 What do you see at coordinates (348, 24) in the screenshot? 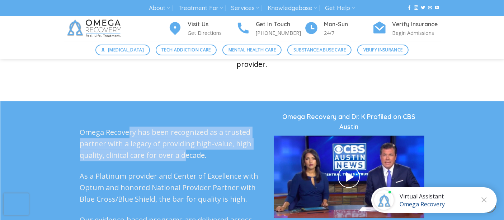
I see `h4: Mon-Sun` at bounding box center [348, 24].